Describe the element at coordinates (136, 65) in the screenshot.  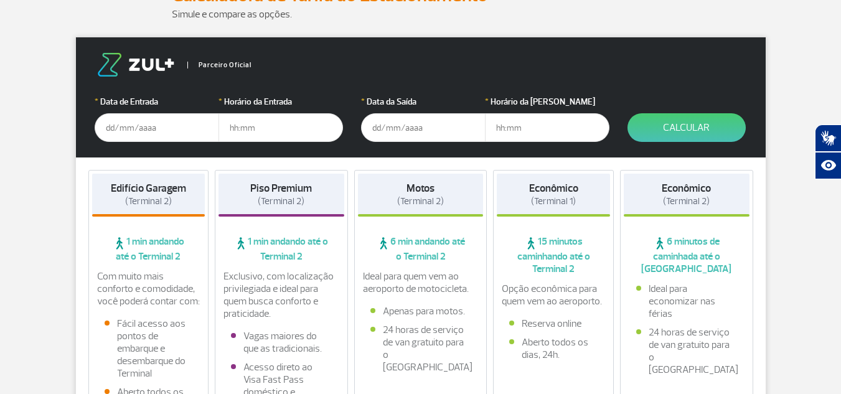
I see `img: logo-zul.png` at that location.